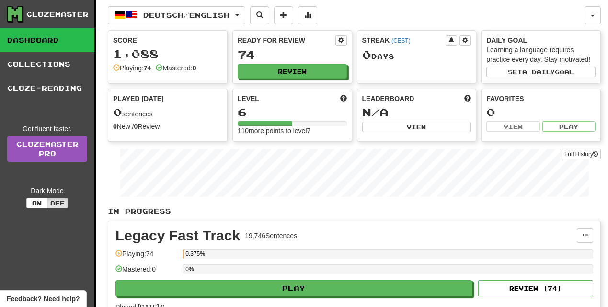 This screenshot has height=307, width=608. Describe the element at coordinates (388, 99) in the screenshot. I see `span: Leaderboard` at that location.